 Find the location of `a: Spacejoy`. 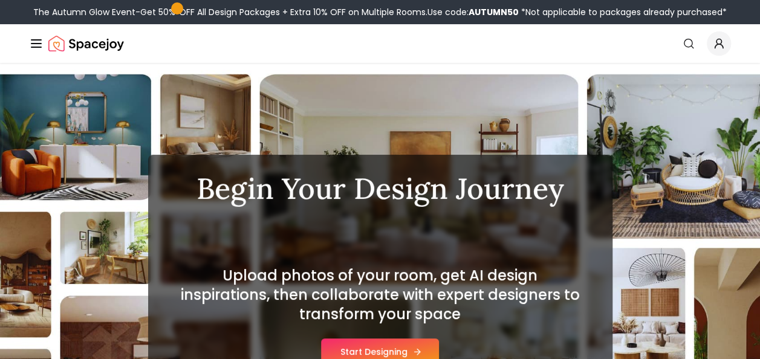

a: Spacejoy is located at coordinates (86, 44).